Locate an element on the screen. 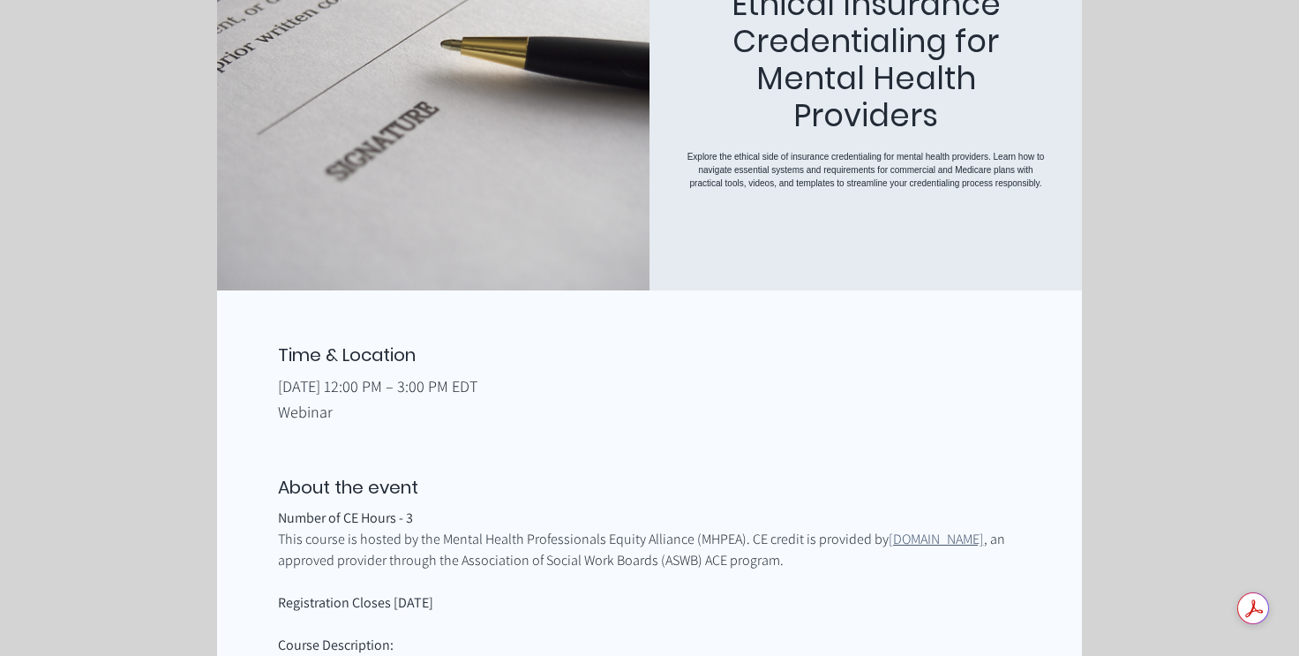 The image size is (1299, 656). p: Webinar is located at coordinates (650, 411).